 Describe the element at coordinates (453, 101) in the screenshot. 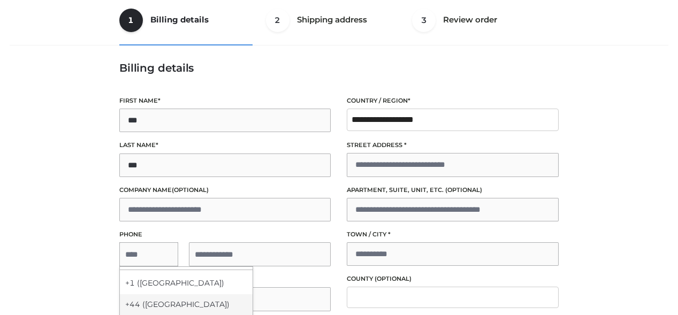

I see `label: Country / Region` at that location.